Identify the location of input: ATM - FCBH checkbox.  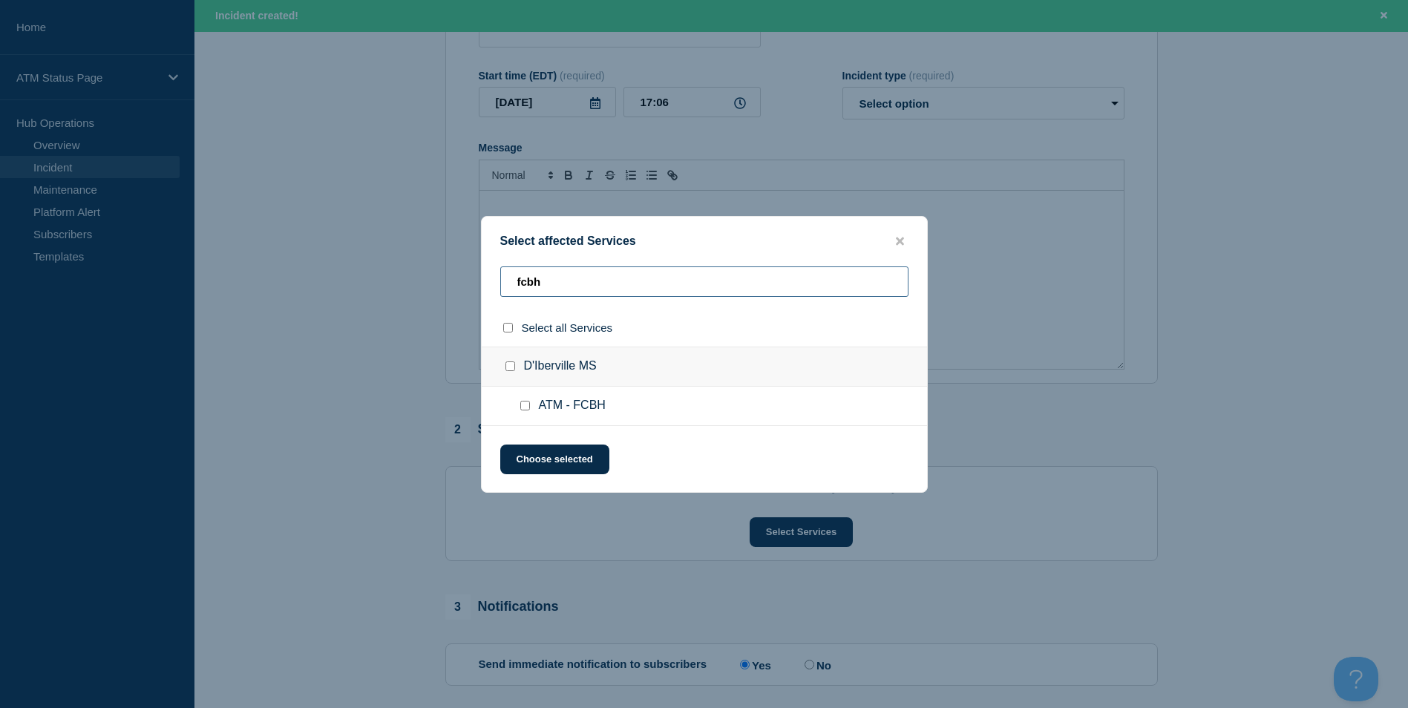
(525, 405).